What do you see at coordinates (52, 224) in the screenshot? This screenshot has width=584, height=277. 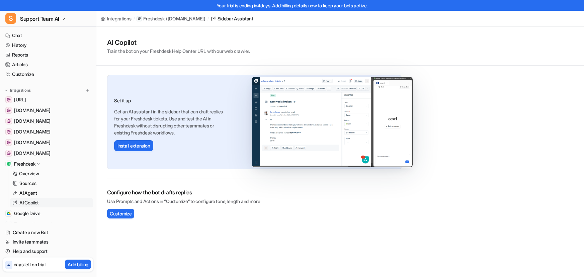 I see `span: Explore all integrations` at bounding box center [52, 224].